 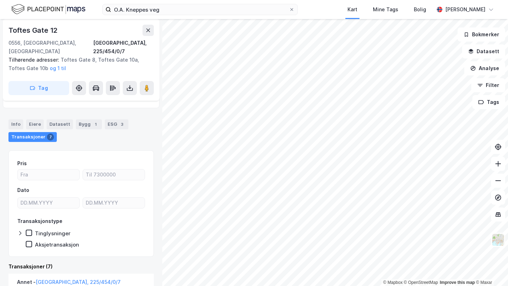 I want to click on input: Søk på adresse, matrikkel, gårdeiere, leietakere eller personer, so click(x=200, y=10).